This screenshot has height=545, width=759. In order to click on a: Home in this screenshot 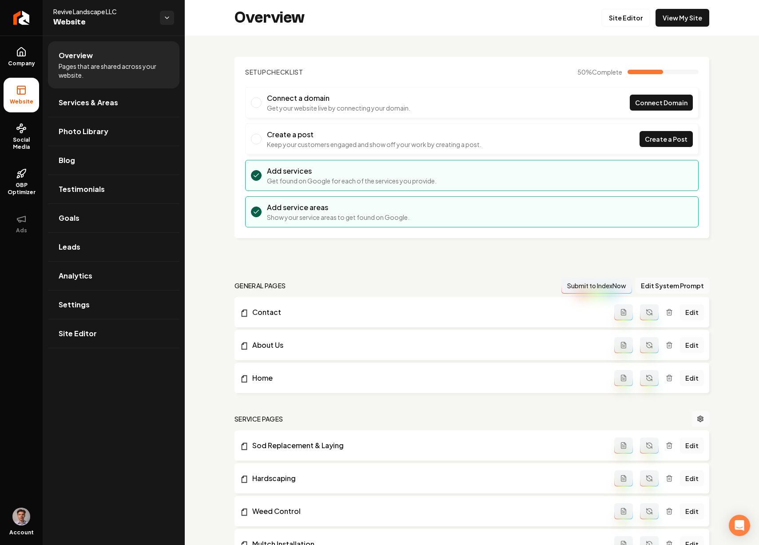, I will do `click(427, 378)`.